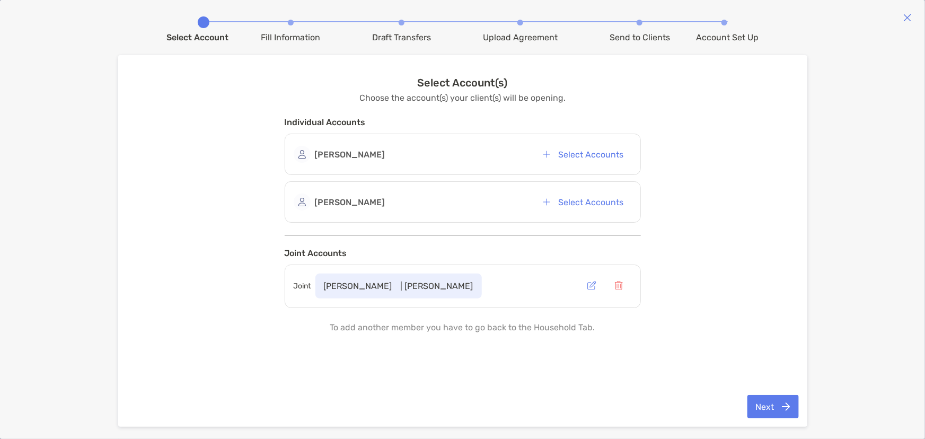 This screenshot has height=439, width=925. Describe the element at coordinates (302, 286) in the screenshot. I see `div: Joint` at that location.